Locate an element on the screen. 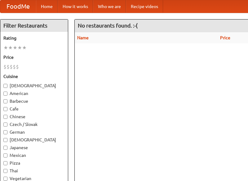 The width and height of the screenshot is (248, 181). input: German is located at coordinates (5, 132).